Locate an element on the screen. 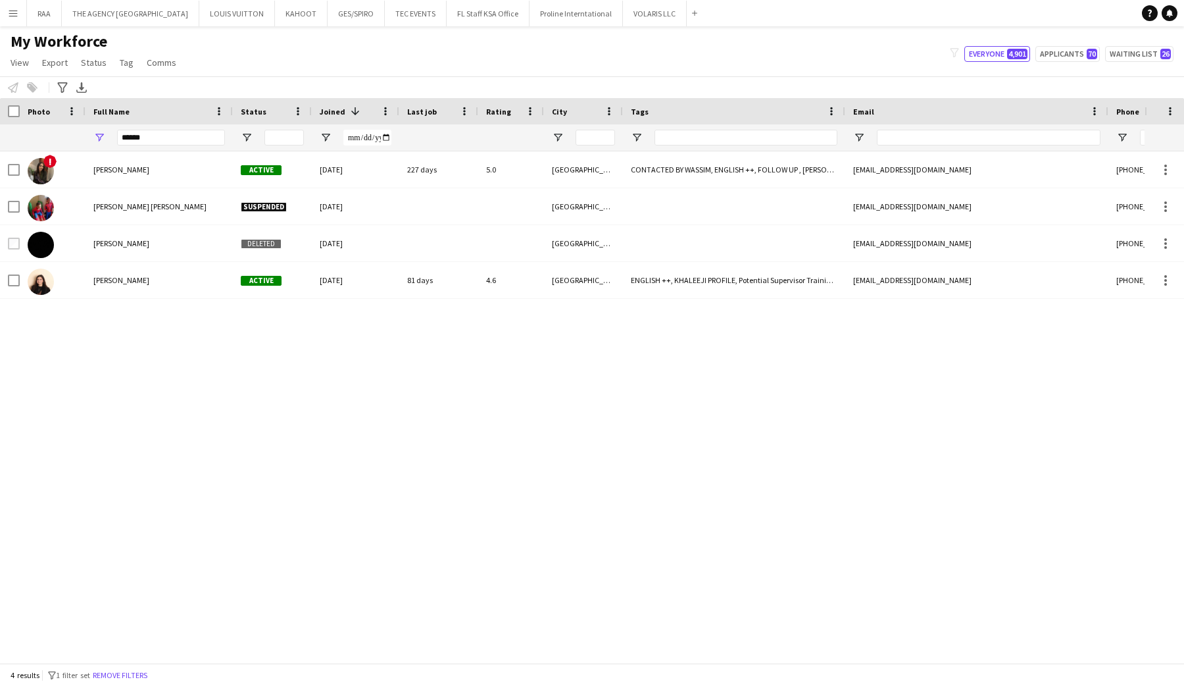  a: Tag is located at coordinates (126, 63).